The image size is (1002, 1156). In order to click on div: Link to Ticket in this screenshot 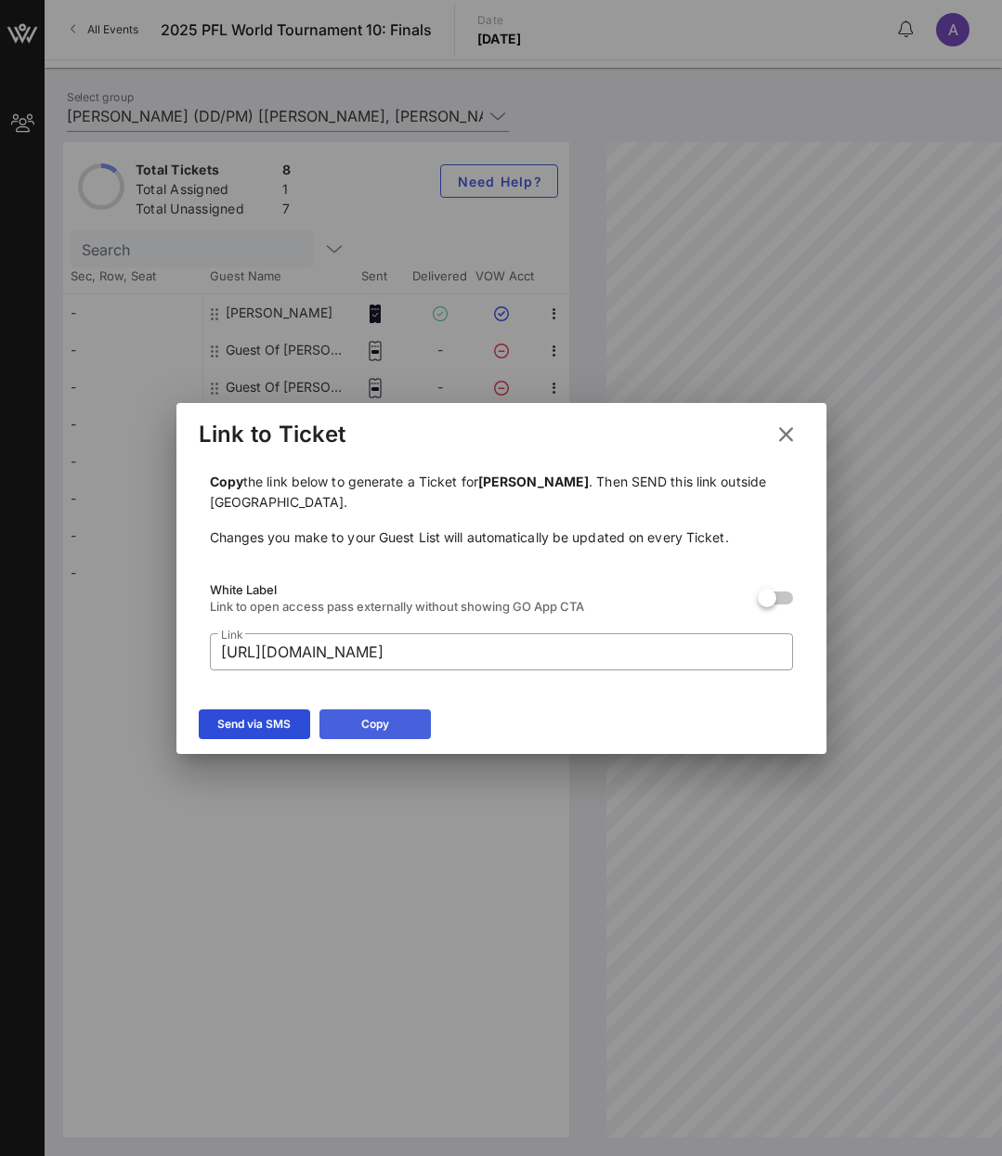, I will do `click(272, 435)`.